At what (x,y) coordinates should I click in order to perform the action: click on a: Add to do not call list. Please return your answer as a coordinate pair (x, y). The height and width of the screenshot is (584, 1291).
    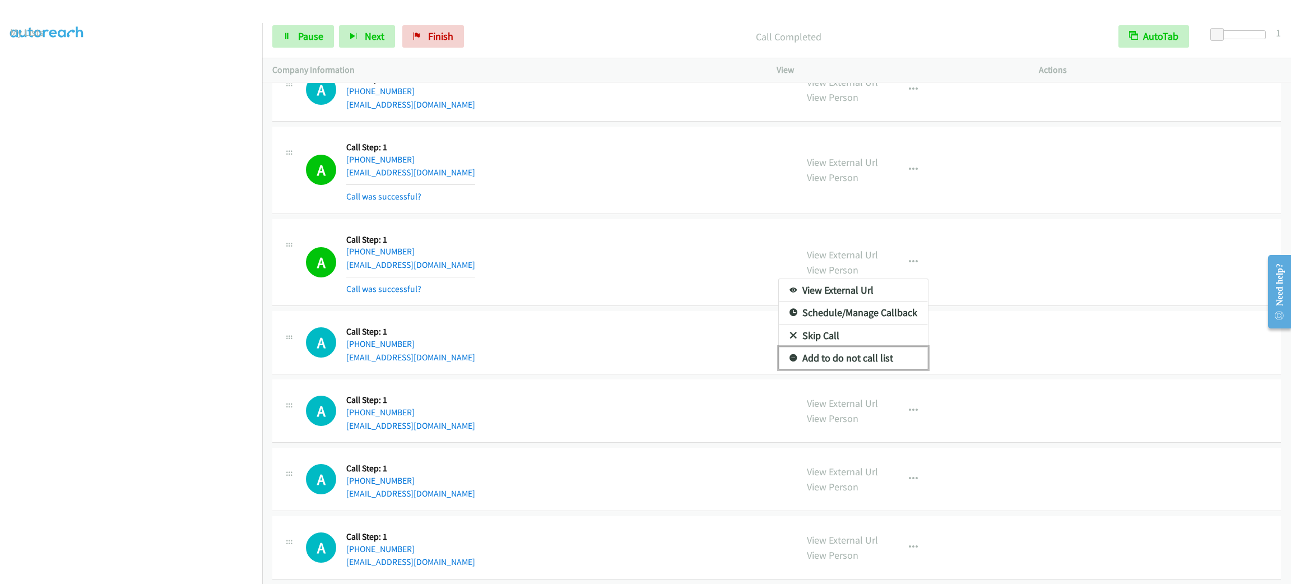
    Looking at the image, I should click on (853, 358).